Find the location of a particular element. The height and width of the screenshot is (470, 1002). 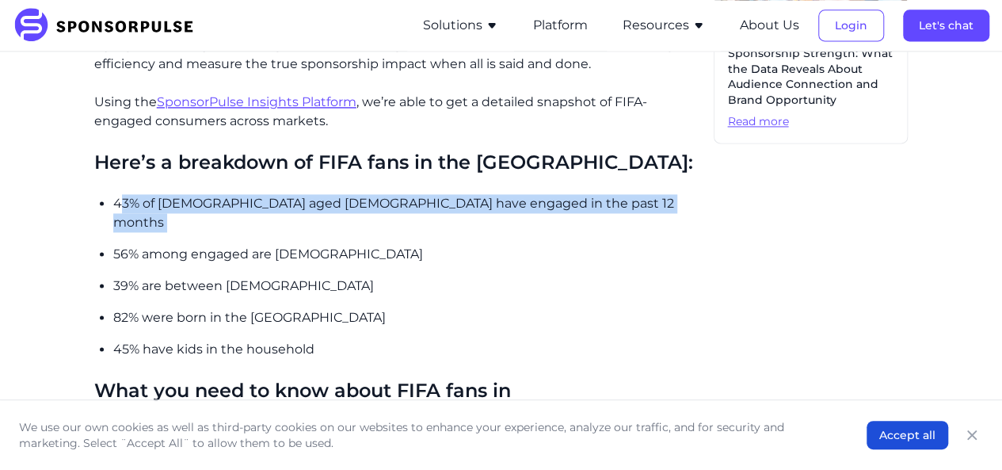

button: Let's chat is located at coordinates (946, 25).